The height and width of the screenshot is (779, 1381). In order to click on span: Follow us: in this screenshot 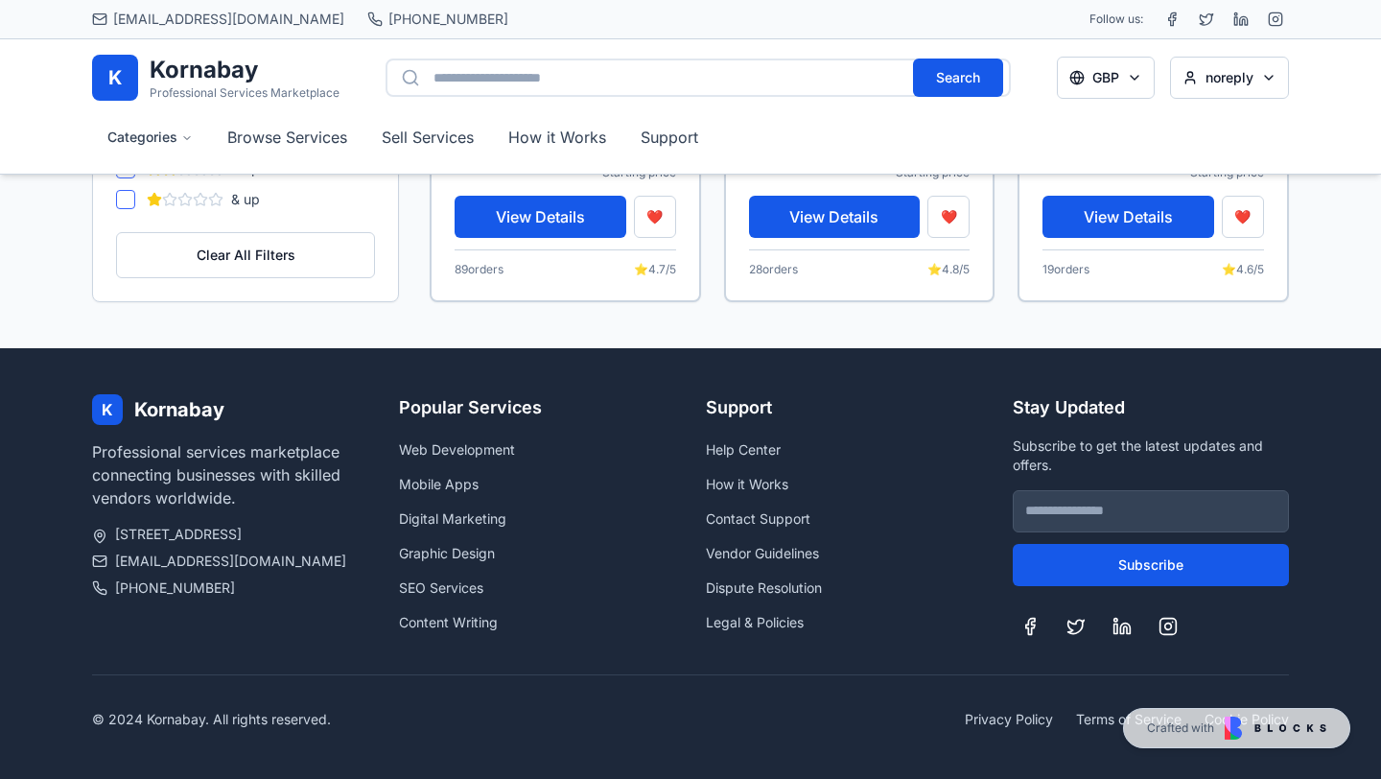, I will do `click(1116, 19)`.